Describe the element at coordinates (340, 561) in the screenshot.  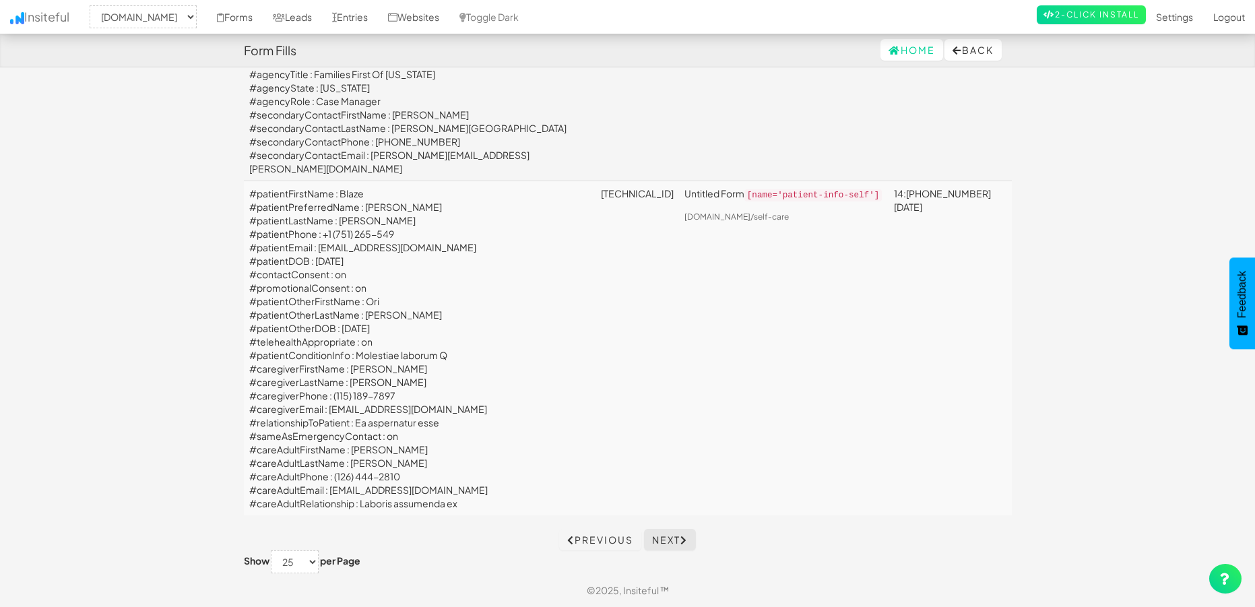
I see `label: per Page` at that location.